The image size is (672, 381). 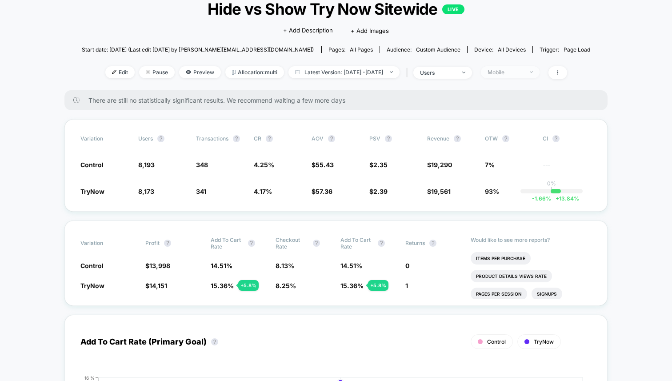 I want to click on span: 1, so click(x=407, y=286).